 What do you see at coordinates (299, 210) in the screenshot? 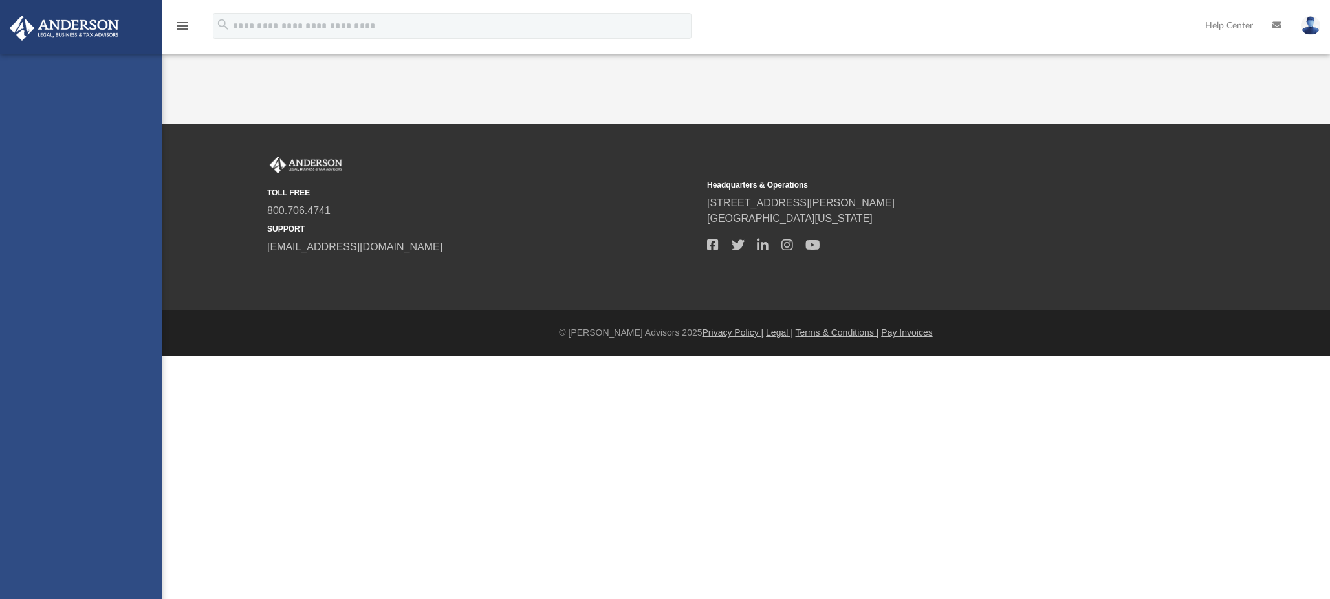
I see `a: 800.706.4741` at bounding box center [299, 210].